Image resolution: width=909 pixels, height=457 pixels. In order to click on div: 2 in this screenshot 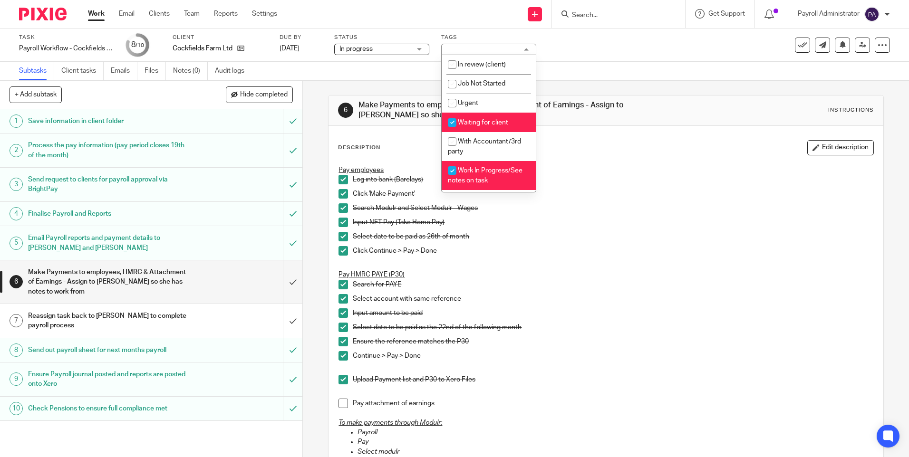, I will do `click(16, 151)`.